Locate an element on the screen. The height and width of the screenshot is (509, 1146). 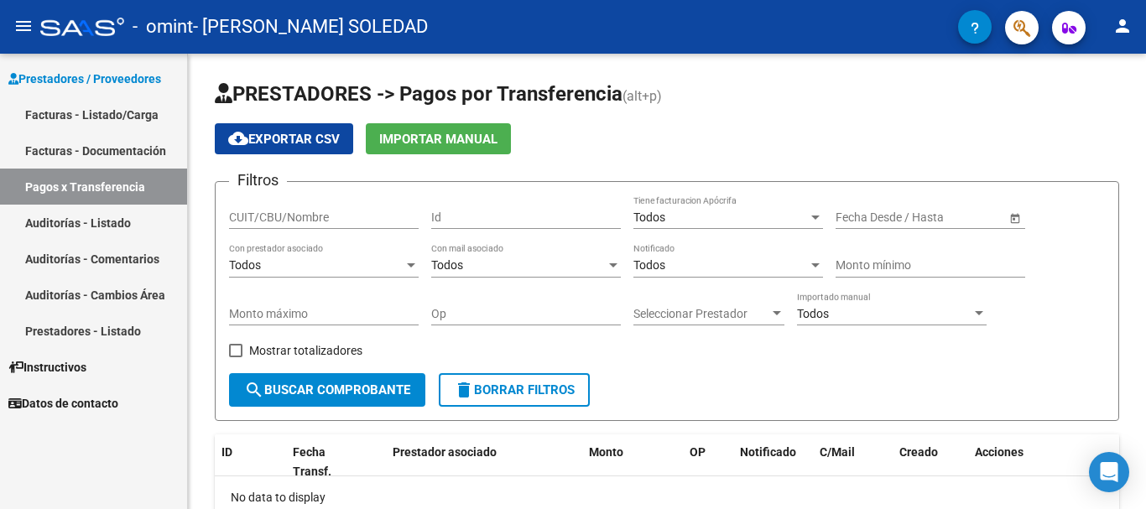
span: Importar Manual is located at coordinates (438, 139).